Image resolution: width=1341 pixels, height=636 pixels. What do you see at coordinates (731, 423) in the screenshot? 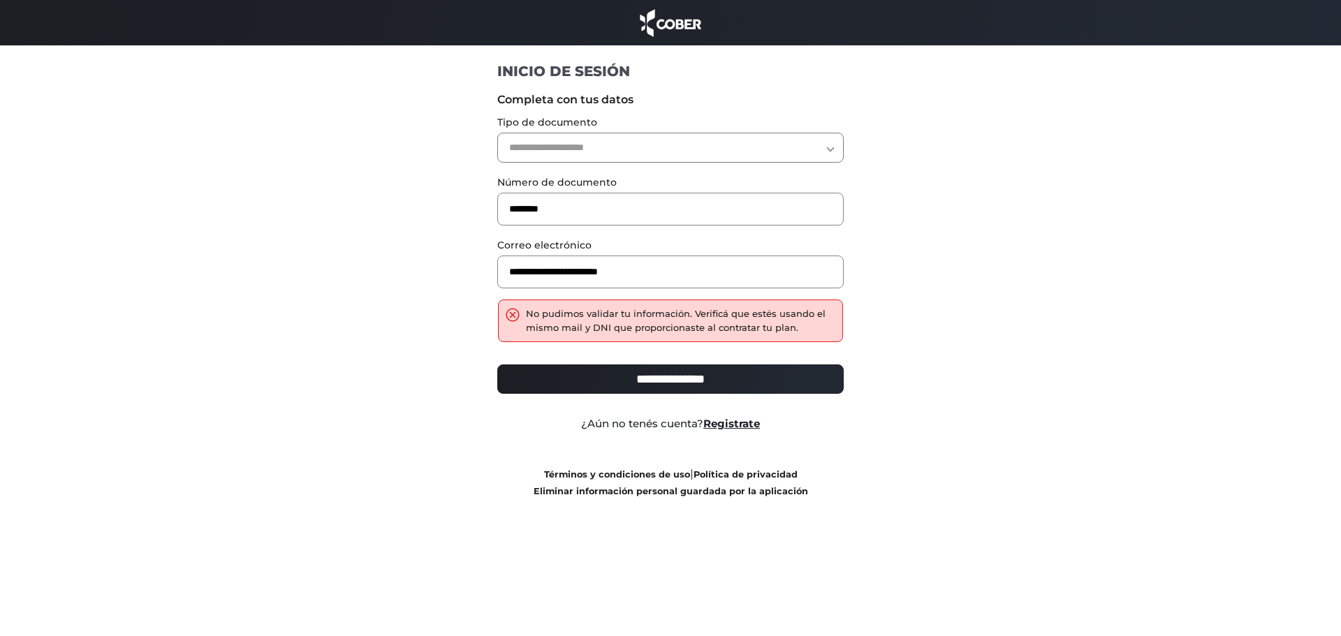
I see `a: Registrate` at bounding box center [731, 423].